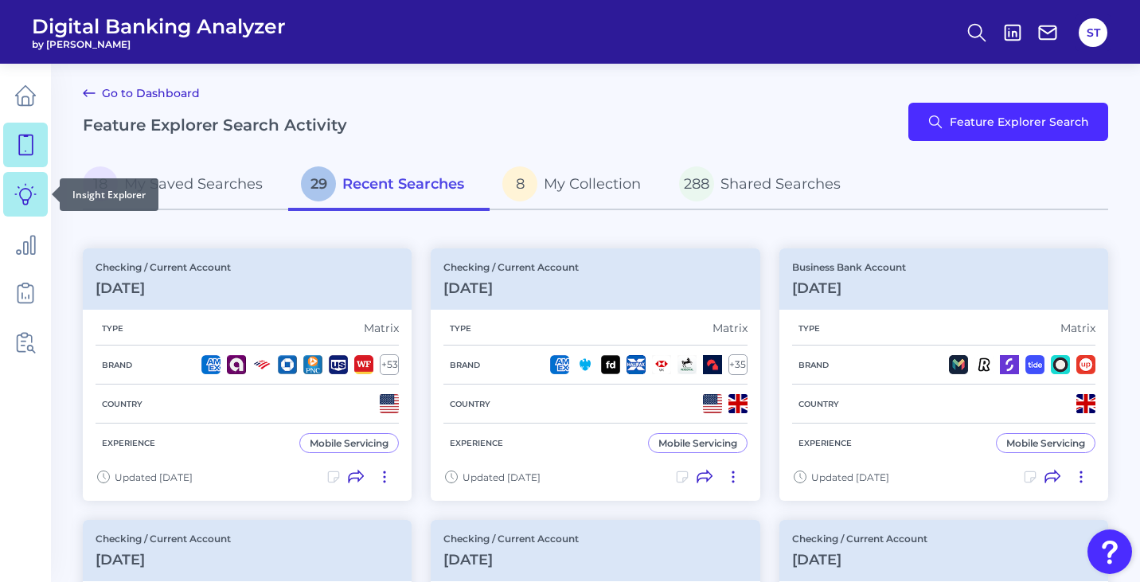 The height and width of the screenshot is (582, 1140). Describe the element at coordinates (185, 185) in the screenshot. I see `a: 18My Saved Searches` at that location.